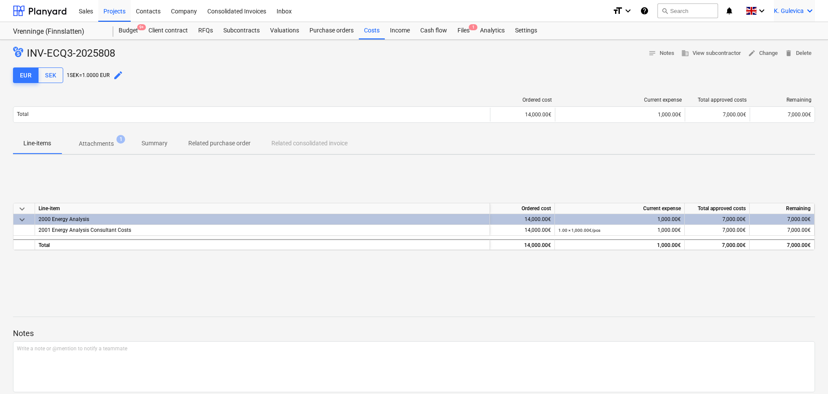  Describe the element at coordinates (96, 144) in the screenshot. I see `p: Attachments` at that location.